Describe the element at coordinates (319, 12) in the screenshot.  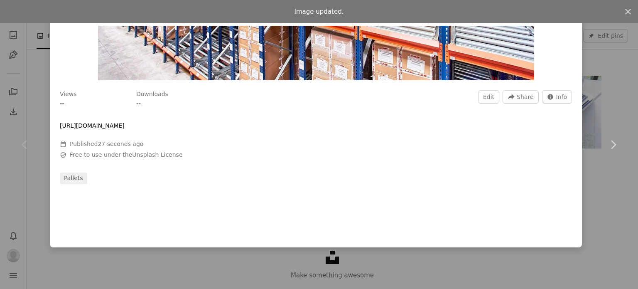
I see `p: Image updated.` at that location.